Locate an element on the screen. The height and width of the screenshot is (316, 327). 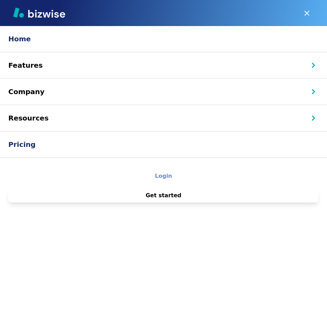
a: Get started is located at coordinates (163, 195).